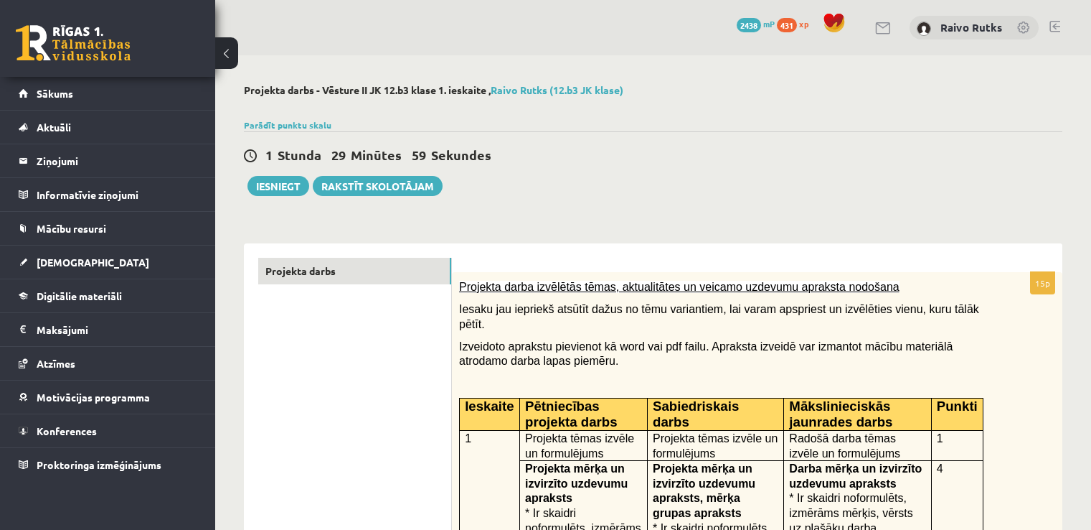  I want to click on span: 4, so click(940, 468).